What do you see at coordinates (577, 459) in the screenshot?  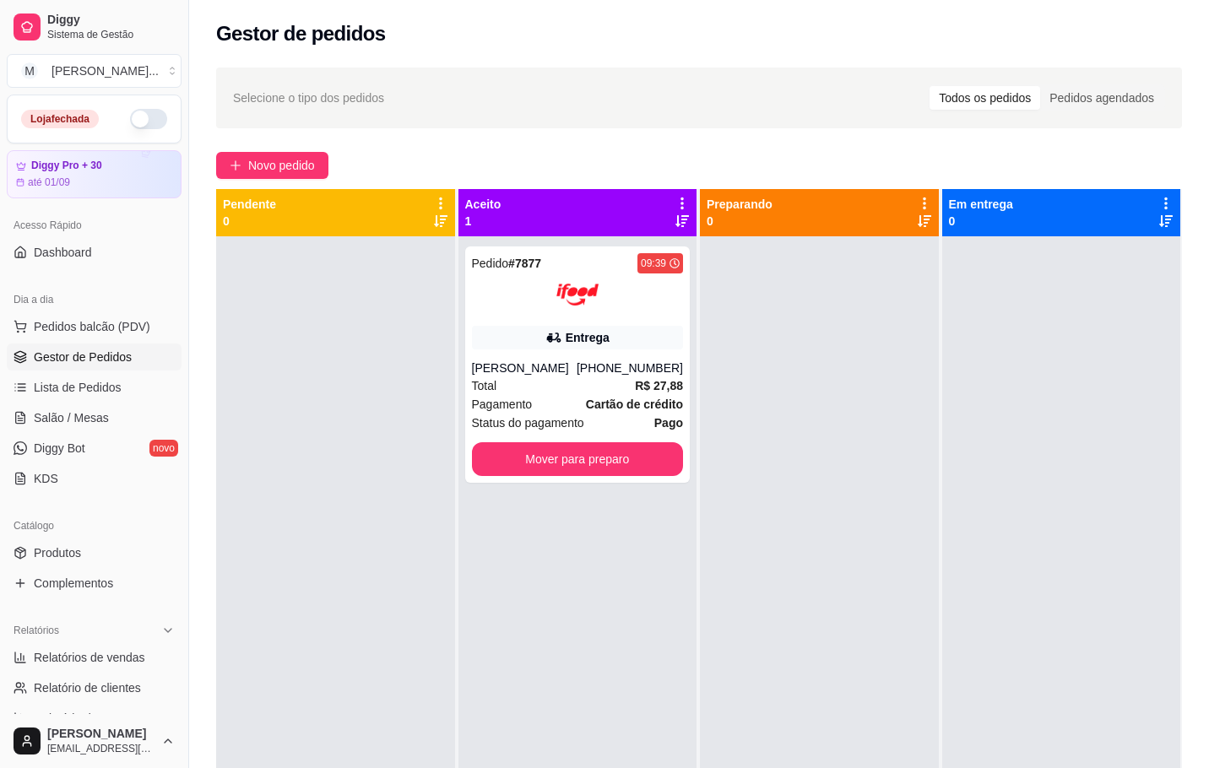 I see `button: Mover para preparo` at bounding box center [577, 459].